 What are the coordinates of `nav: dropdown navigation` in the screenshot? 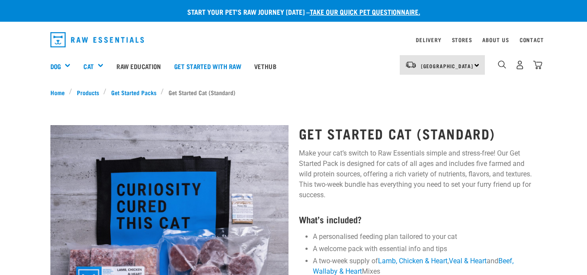 It's located at (294, 40).